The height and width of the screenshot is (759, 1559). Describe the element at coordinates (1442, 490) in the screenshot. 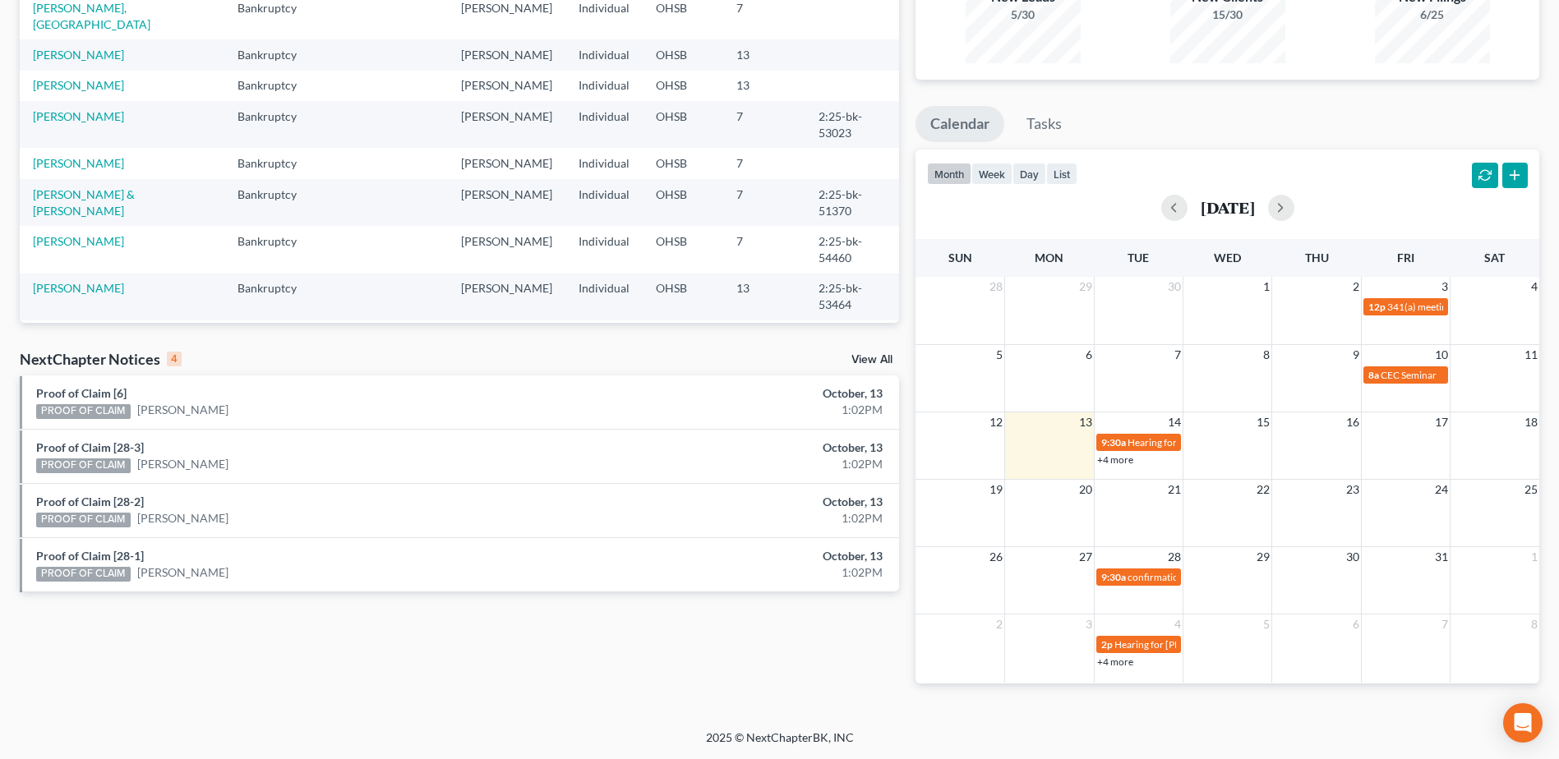

I see `span: 24` at that location.